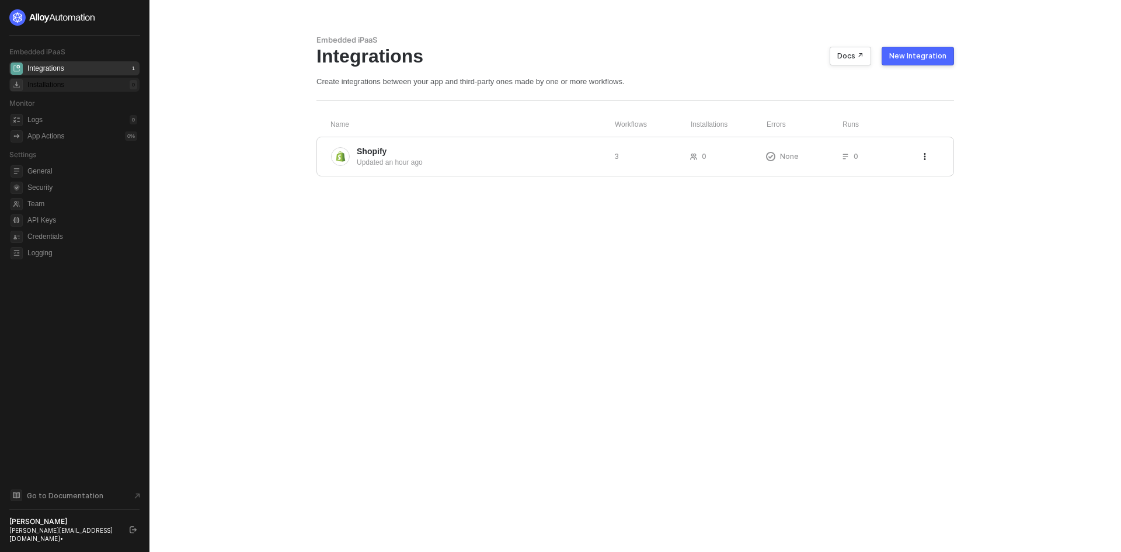 This screenshot has height=552, width=1121. What do you see at coordinates (846, 157) in the screenshot?
I see `span: icon-list` at bounding box center [846, 157].